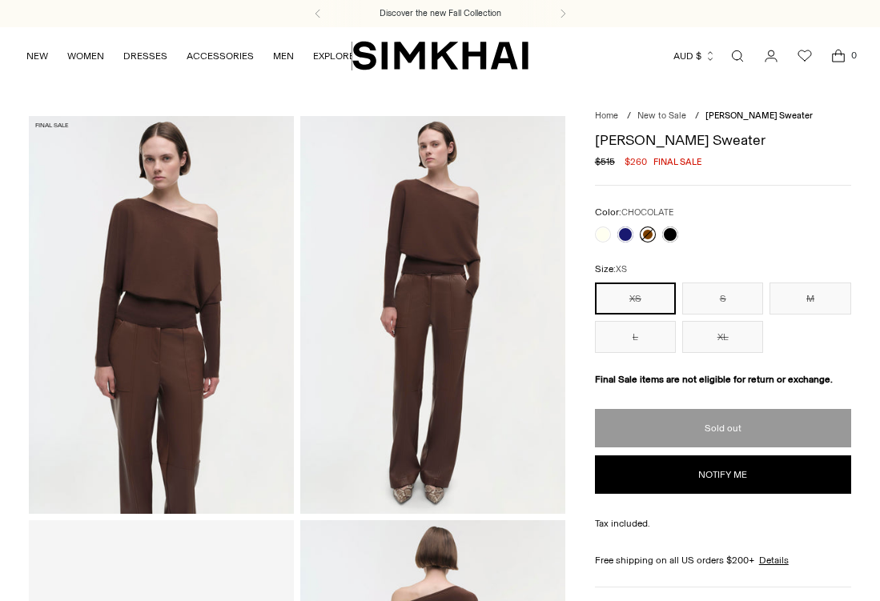 This screenshot has width=880, height=601. Describe the element at coordinates (723, 475) in the screenshot. I see `button: Notify me` at that location.